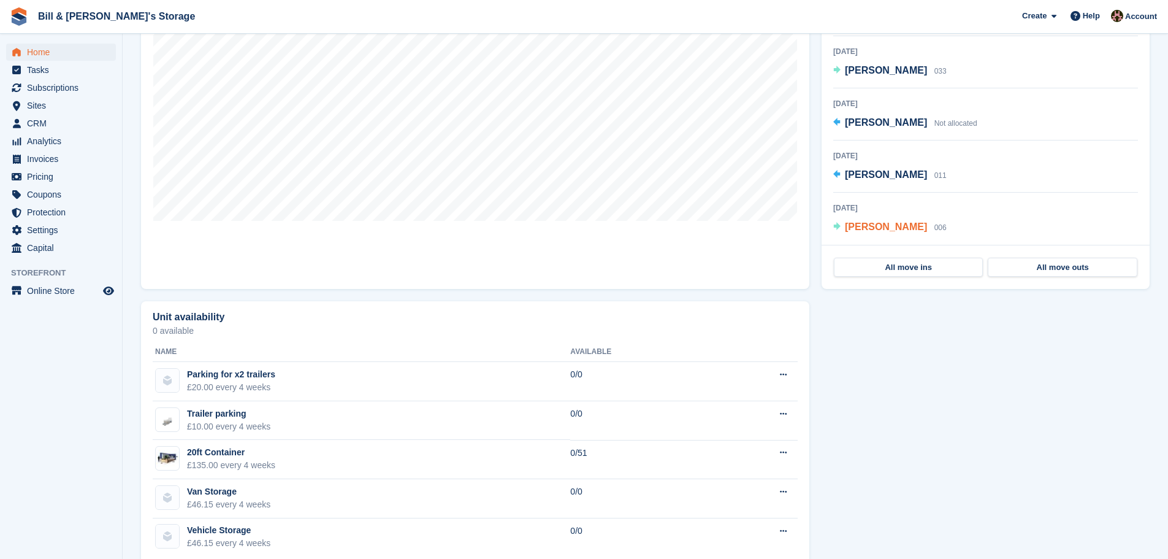 The width and height of the screenshot is (1168, 559). I want to click on td: 0/51, so click(640, 459).